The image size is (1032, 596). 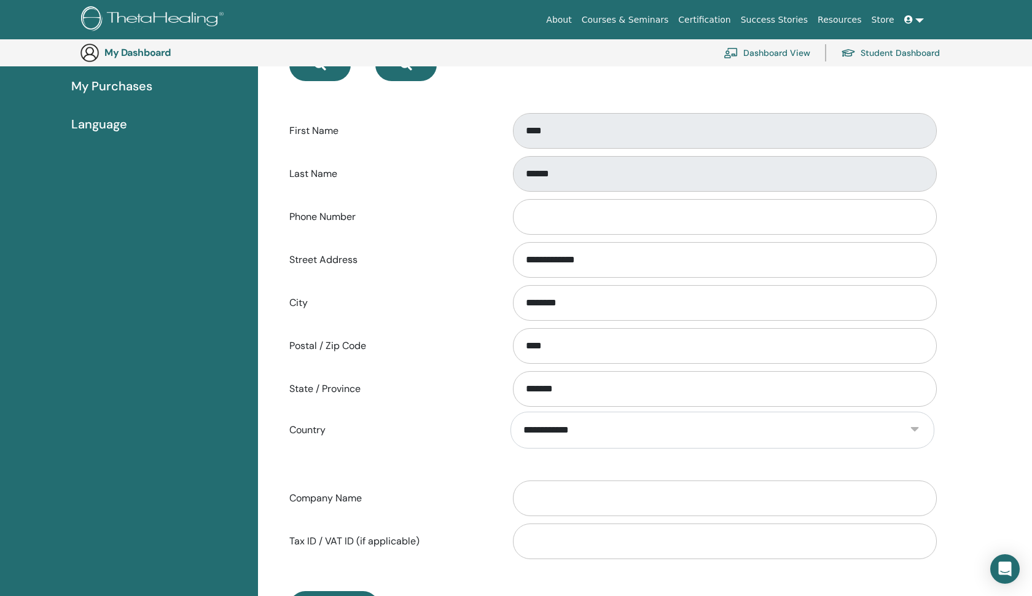 I want to click on span: My Purchases, so click(x=112, y=86).